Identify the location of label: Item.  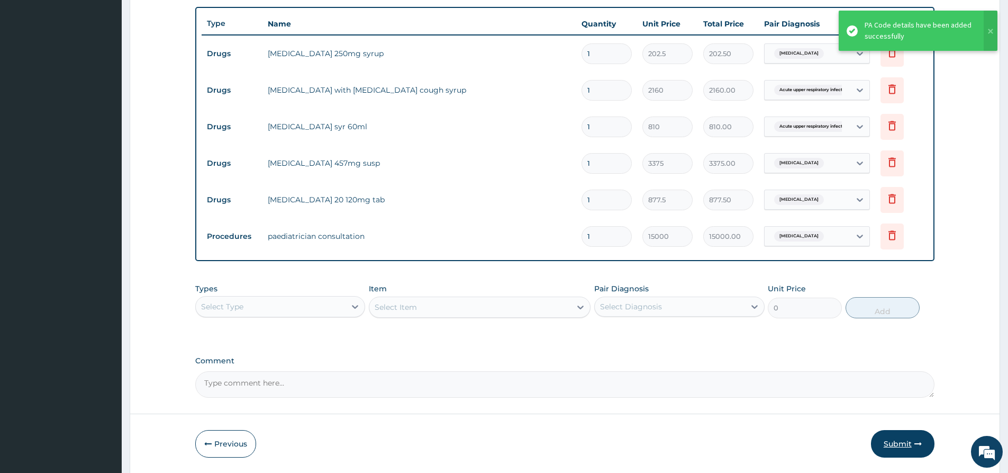
(378, 288).